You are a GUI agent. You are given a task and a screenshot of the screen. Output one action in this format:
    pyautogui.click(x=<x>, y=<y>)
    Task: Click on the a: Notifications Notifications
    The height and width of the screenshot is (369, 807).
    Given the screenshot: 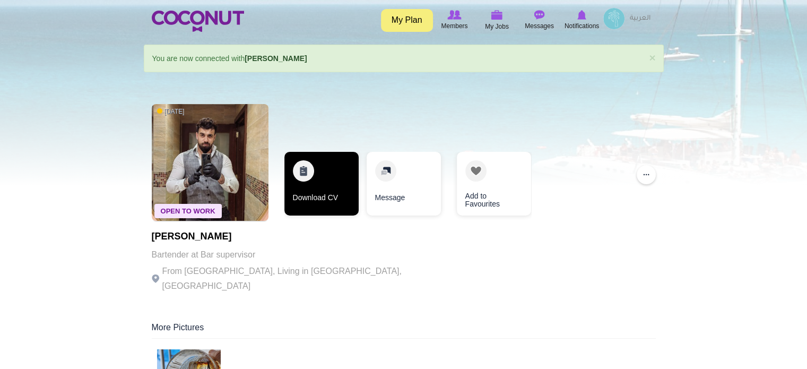 What is the action you would take?
    pyautogui.click(x=582, y=20)
    